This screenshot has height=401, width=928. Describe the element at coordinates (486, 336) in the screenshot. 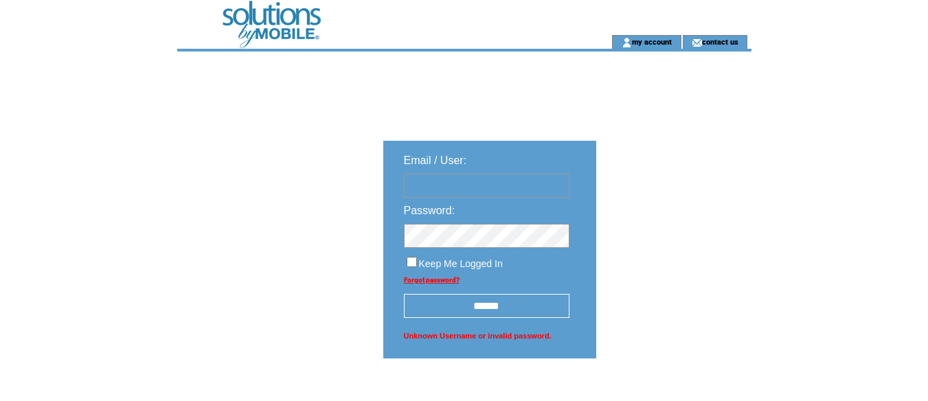

I see `span: Unknown Username or invalid password.` at that location.